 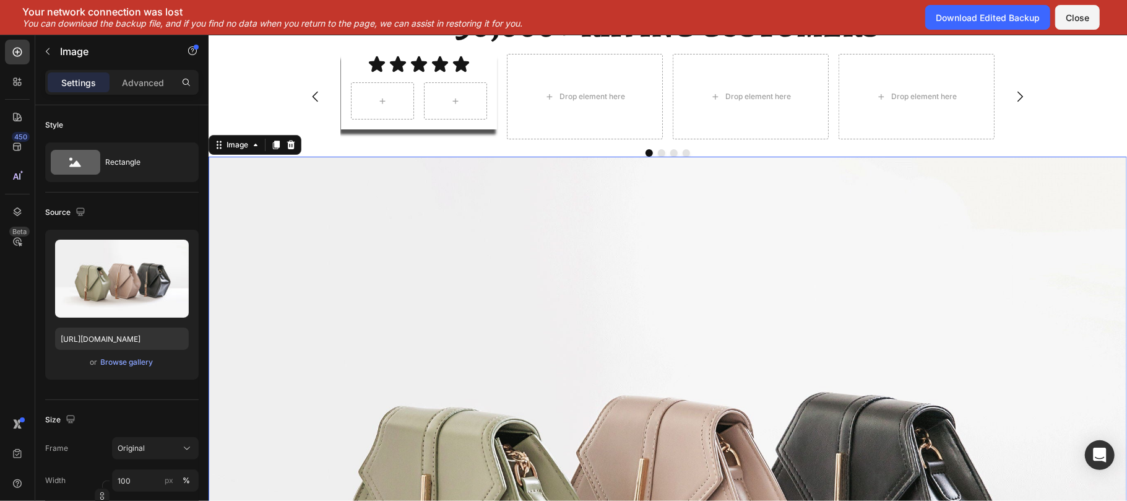 What do you see at coordinates (155, 448) in the screenshot?
I see `button: Original` at bounding box center [155, 448].